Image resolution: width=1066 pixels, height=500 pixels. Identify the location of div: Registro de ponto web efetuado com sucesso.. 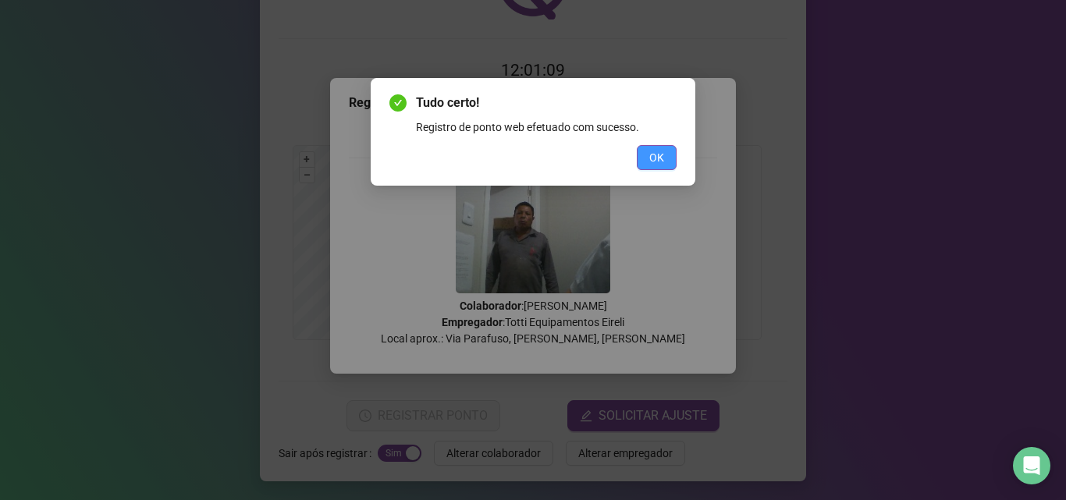
(546, 127).